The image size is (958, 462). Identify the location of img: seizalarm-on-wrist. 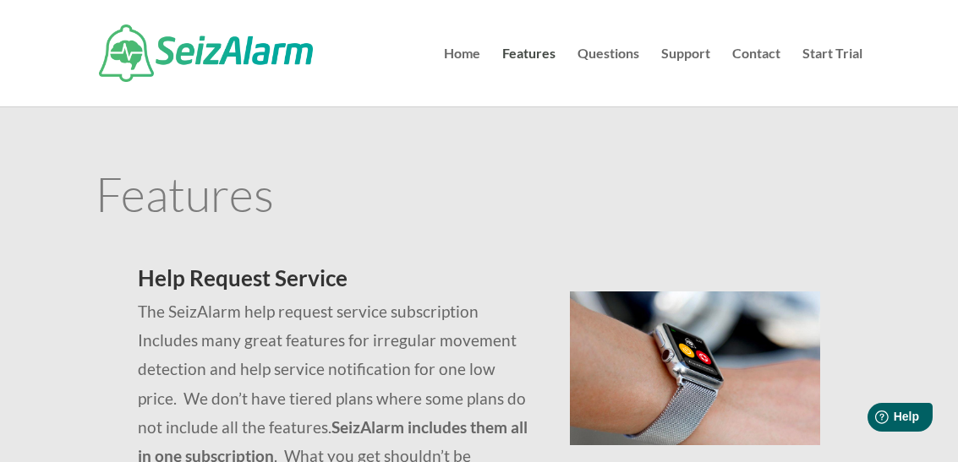
(695, 369).